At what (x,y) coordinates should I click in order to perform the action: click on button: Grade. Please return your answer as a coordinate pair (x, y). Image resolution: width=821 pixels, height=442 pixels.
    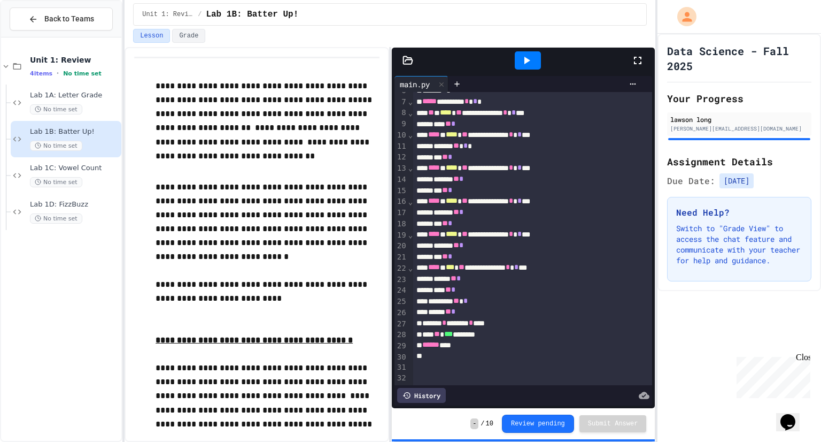
    Looking at the image, I should click on (189, 36).